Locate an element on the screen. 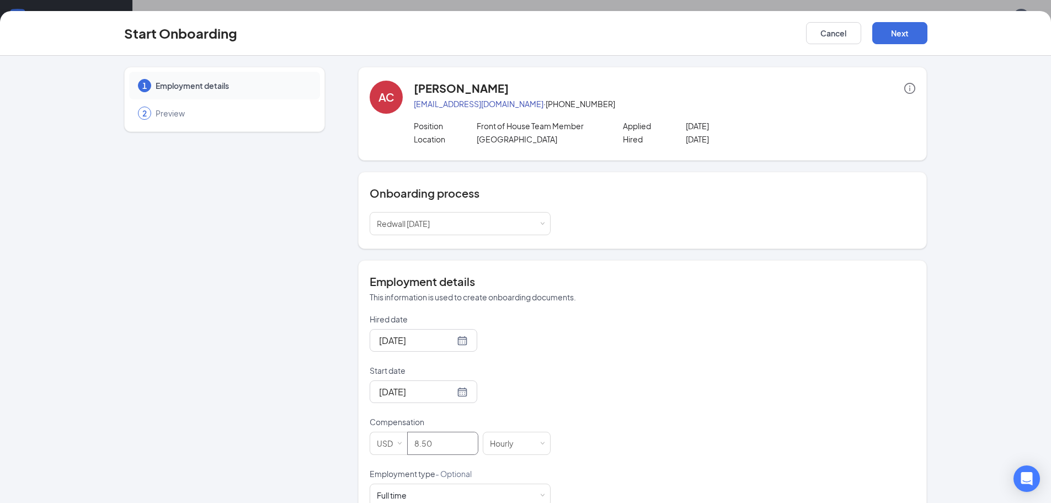  span: 1 is located at coordinates (145, 86).